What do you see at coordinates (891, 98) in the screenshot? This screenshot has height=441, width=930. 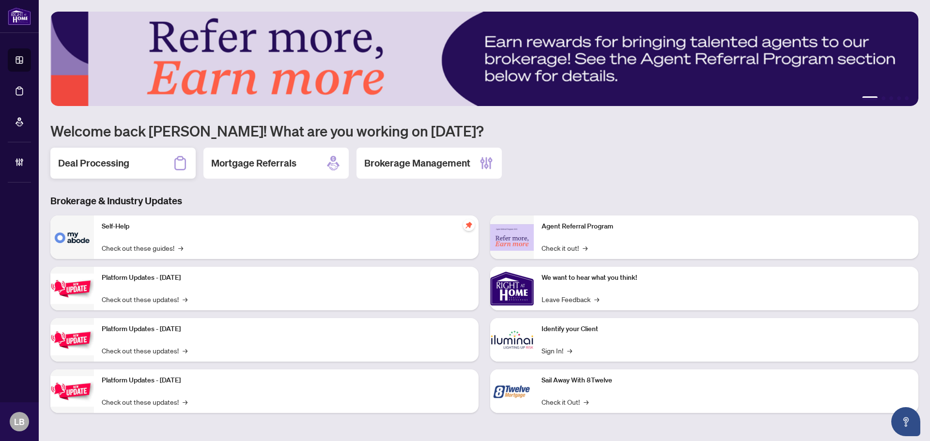 I see `button: 3` at bounding box center [891, 98].